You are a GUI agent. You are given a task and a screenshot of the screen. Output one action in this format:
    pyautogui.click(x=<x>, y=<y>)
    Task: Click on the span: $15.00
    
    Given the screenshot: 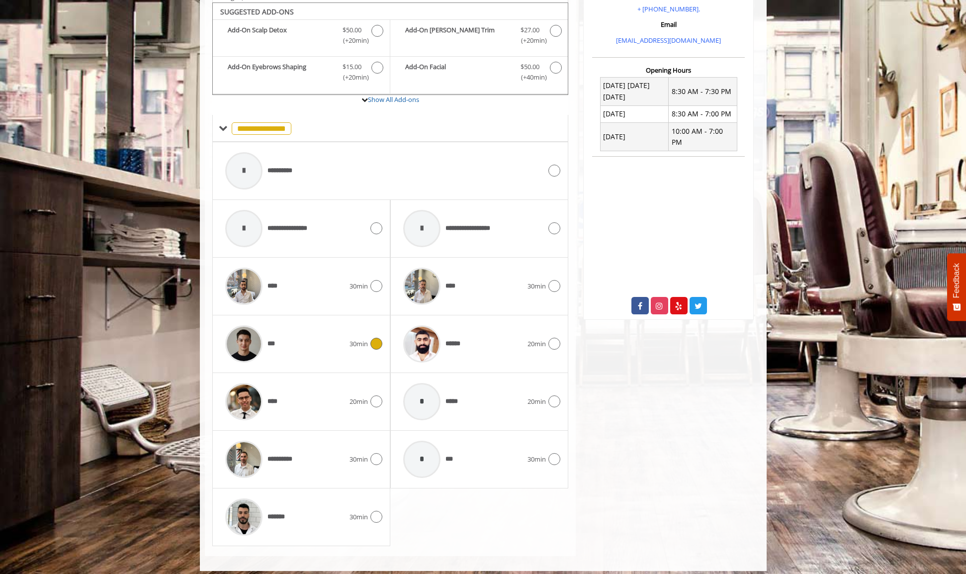 What is the action you would take?
    pyautogui.click(x=352, y=67)
    